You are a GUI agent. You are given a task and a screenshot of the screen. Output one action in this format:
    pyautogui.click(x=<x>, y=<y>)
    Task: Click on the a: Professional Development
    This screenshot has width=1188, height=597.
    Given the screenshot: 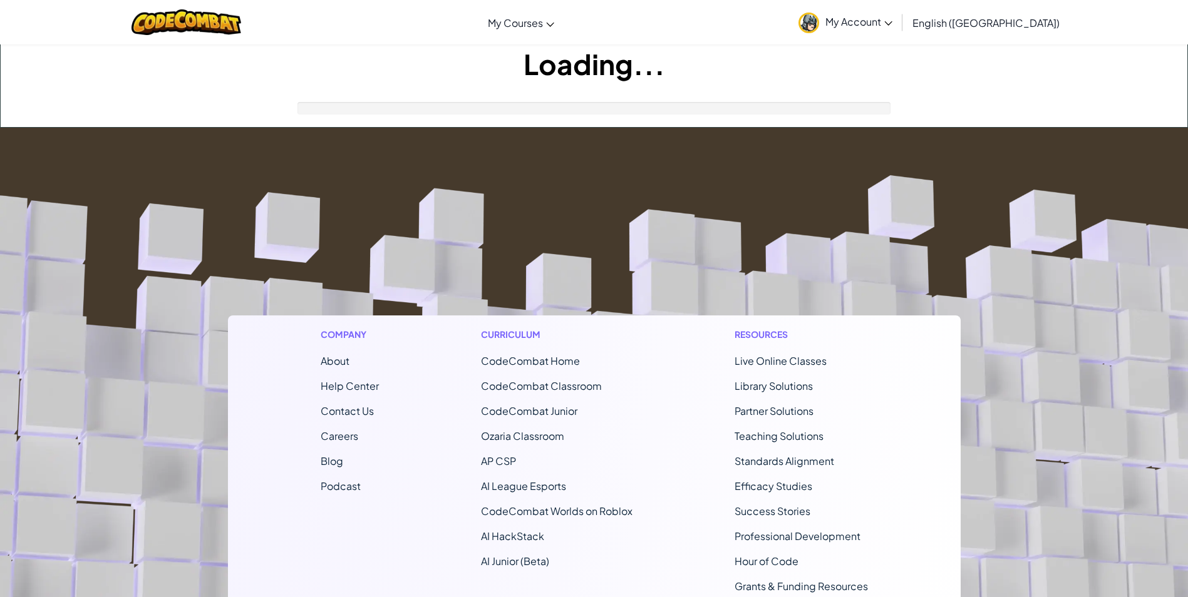 What is the action you would take?
    pyautogui.click(x=797, y=536)
    